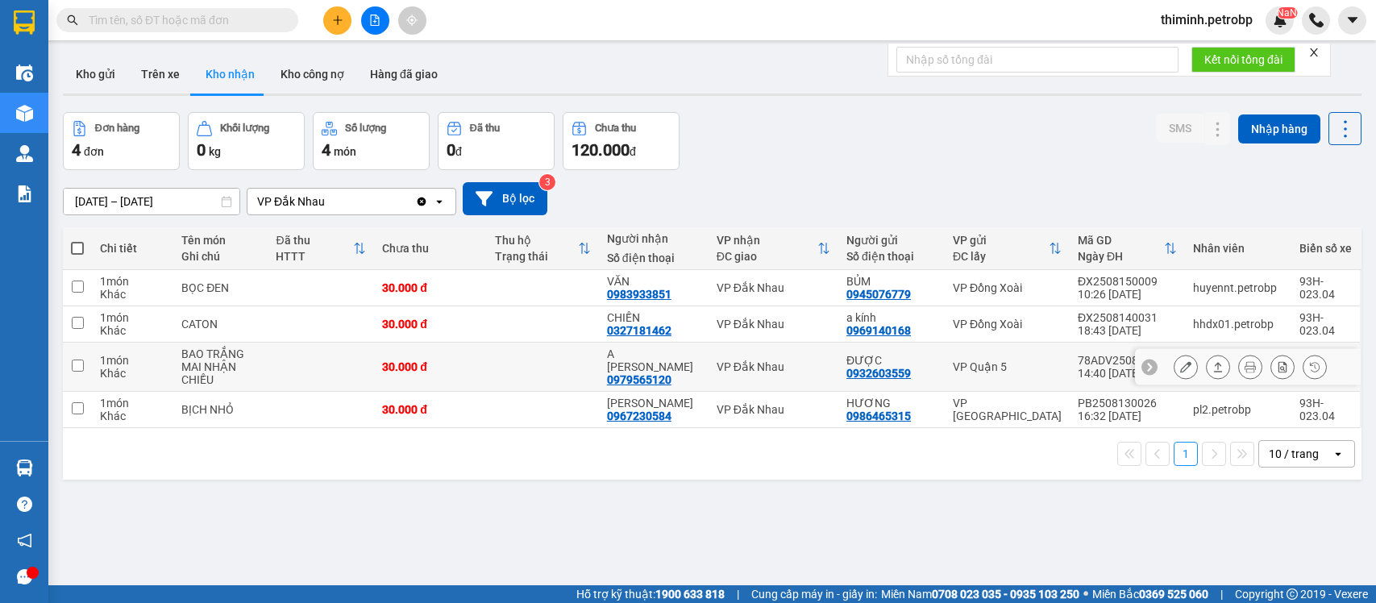 Image resolution: width=1376 pixels, height=603 pixels. What do you see at coordinates (220, 324) in the screenshot?
I see `div: CATON` at bounding box center [220, 324].